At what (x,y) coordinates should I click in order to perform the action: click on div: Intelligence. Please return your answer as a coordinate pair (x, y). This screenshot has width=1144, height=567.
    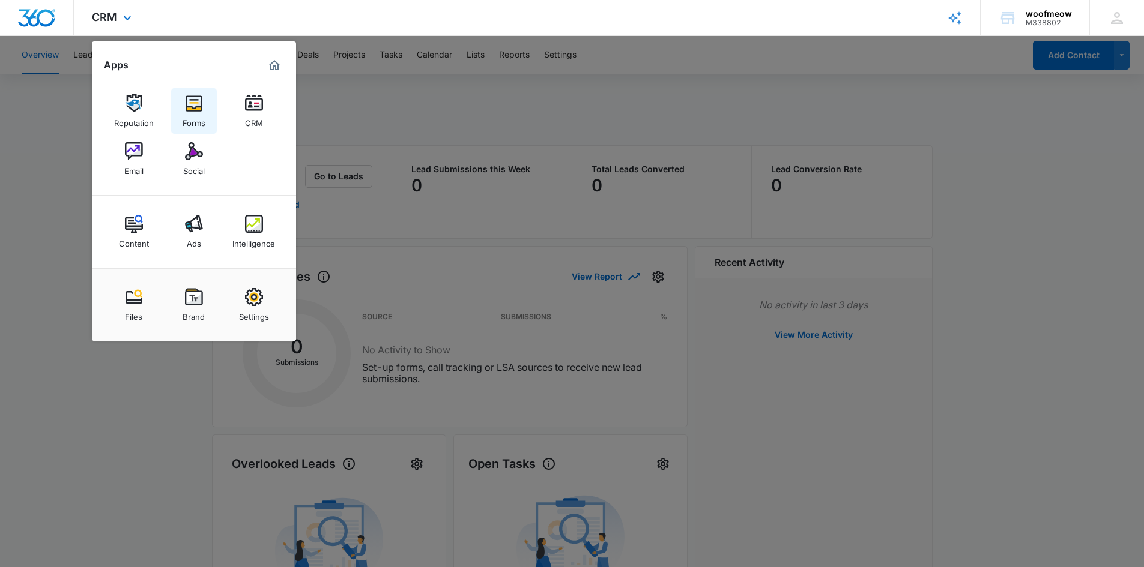
    Looking at the image, I should click on (253, 241).